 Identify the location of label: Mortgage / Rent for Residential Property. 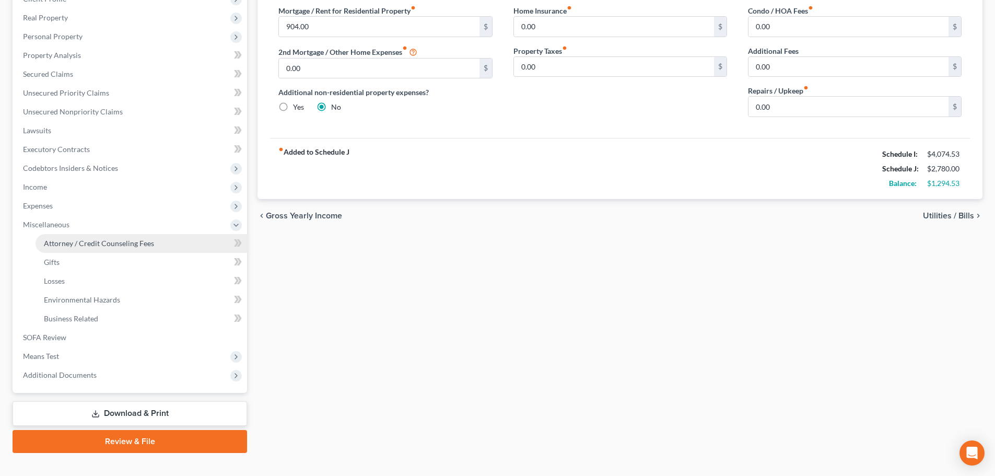
(347, 10).